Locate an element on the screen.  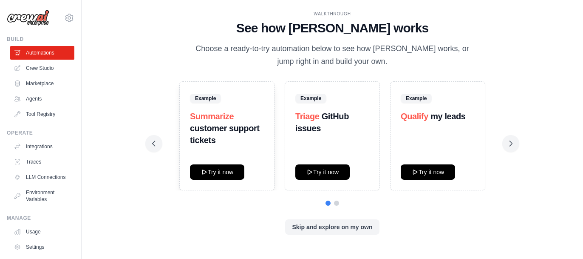
button: Skip and explore on my own is located at coordinates (332, 227).